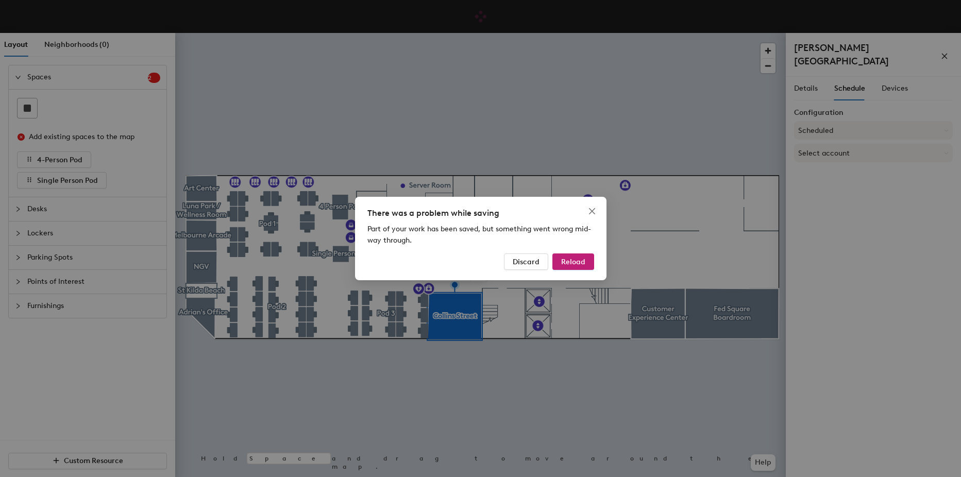 This screenshot has width=961, height=477. What do you see at coordinates (573, 262) in the screenshot?
I see `span: Reload` at bounding box center [573, 262].